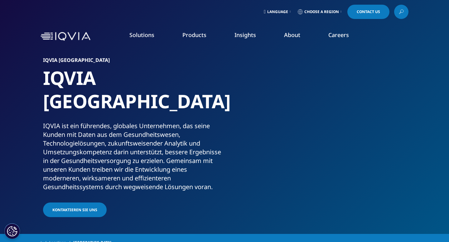  Describe the element at coordinates (75, 210) in the screenshot. I see `span: Kontaktieren Sie Uns` at that location.